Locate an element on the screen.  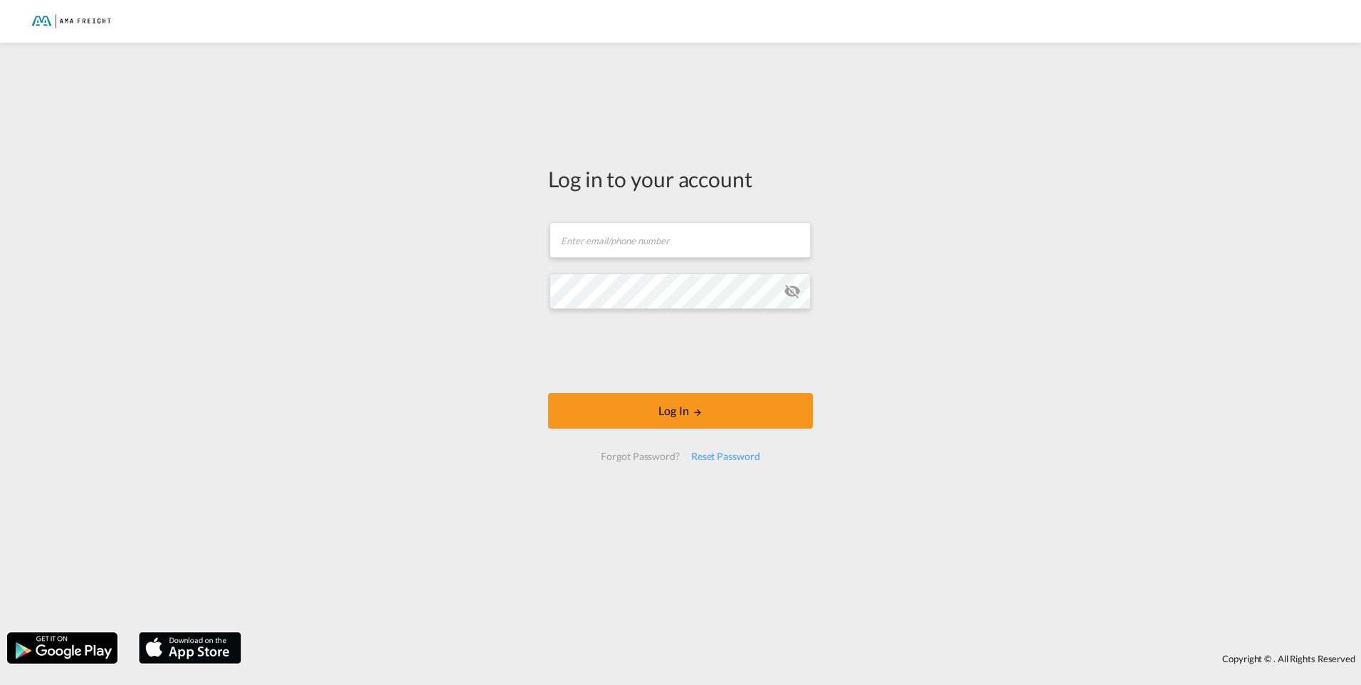
md-icon: icon-eye-off is located at coordinates (792, 291).